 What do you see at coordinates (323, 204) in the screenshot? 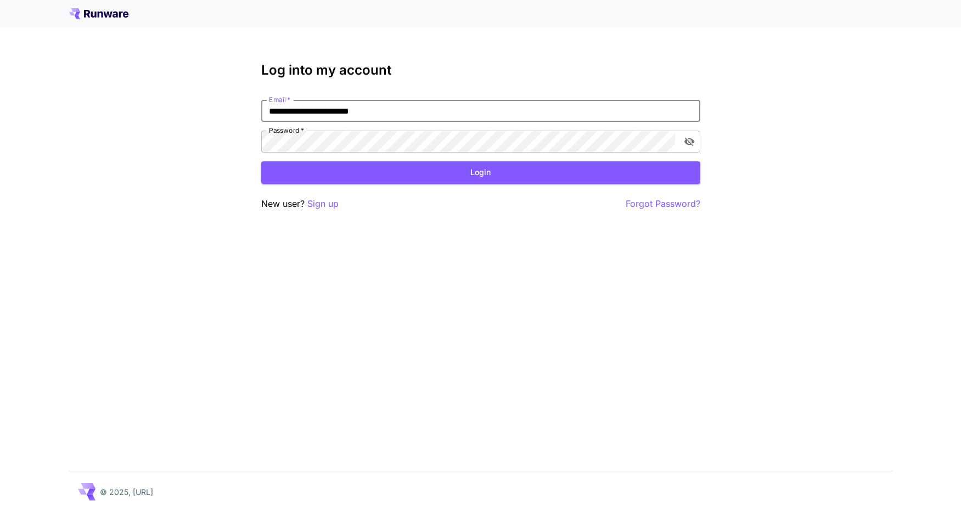
I see `p: Sign up` at bounding box center [323, 204].